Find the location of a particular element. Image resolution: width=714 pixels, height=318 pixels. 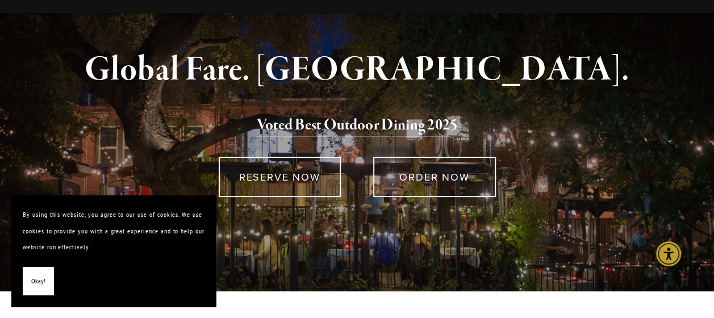

div: Accessibility Menu is located at coordinates (669, 254).